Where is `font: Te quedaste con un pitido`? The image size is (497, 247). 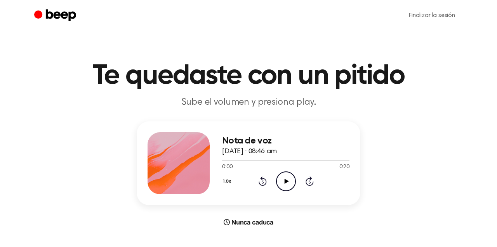 font: Te quedaste con un pitido is located at coordinates (248, 76).